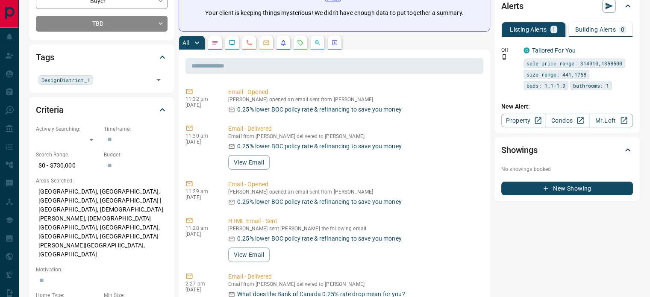  Describe the element at coordinates (611, 121) in the screenshot. I see `a: Mr.Loft` at that location.